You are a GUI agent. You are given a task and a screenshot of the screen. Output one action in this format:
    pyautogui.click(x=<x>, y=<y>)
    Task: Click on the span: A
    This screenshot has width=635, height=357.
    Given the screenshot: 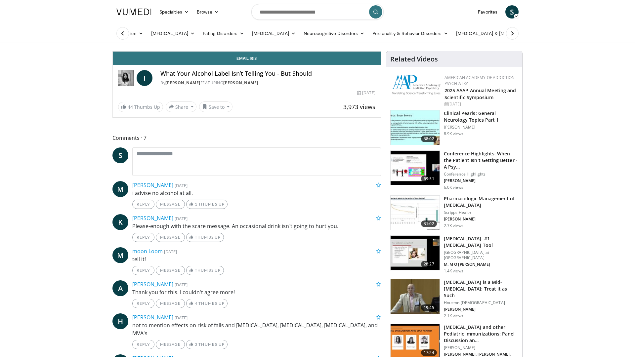 What is the action you would take?
    pyautogui.click(x=120, y=289)
    